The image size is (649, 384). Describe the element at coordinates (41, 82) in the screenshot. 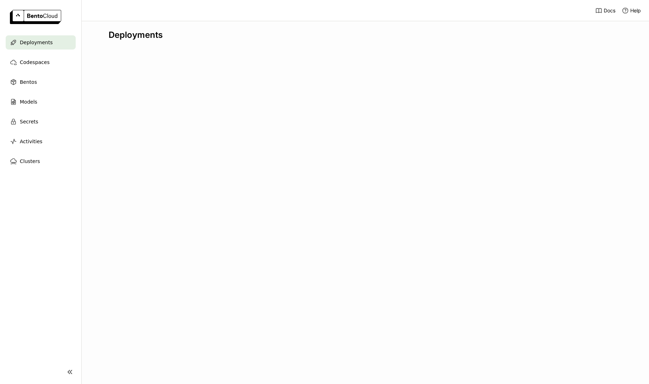

I see `a: Bentos` at that location.